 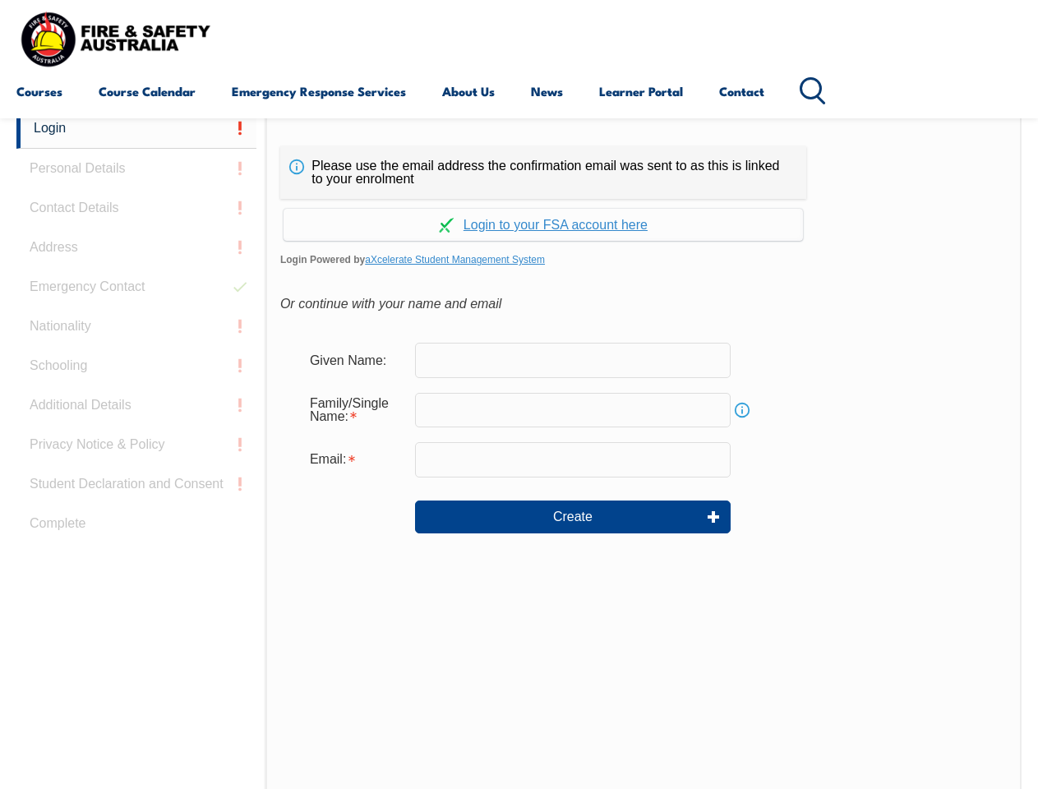 I want to click on div: Given Name:, so click(x=356, y=360).